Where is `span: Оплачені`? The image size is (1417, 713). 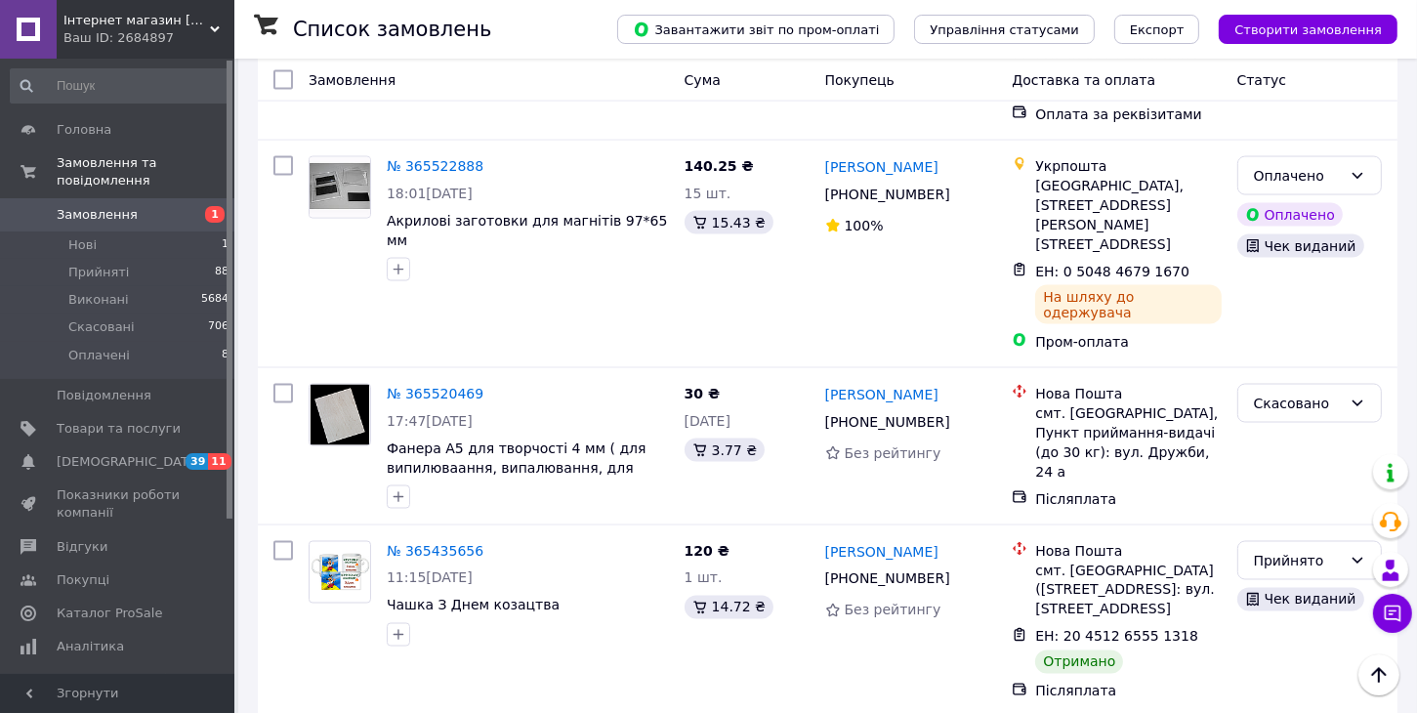 span: Оплачені is located at coordinates (99, 355).